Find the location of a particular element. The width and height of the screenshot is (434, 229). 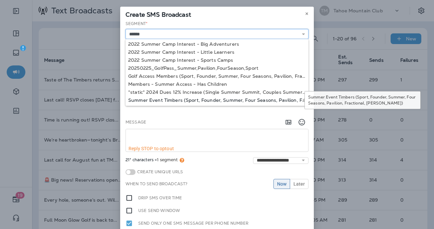

span: Later is located at coordinates (299, 184).